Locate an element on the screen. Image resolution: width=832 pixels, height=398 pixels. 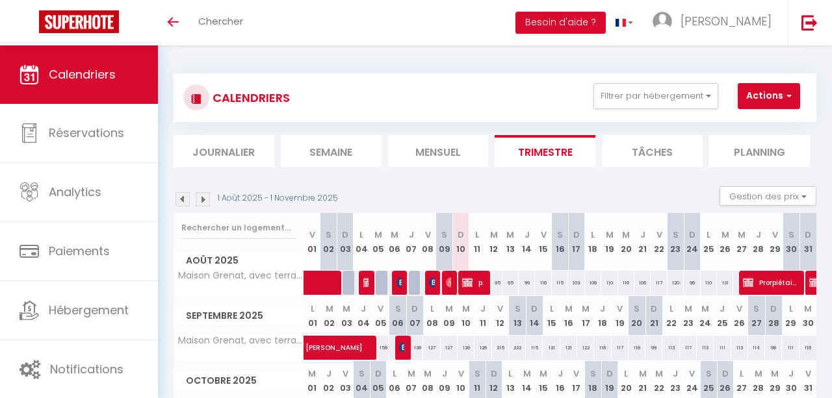
th: 13 is located at coordinates (517, 316).